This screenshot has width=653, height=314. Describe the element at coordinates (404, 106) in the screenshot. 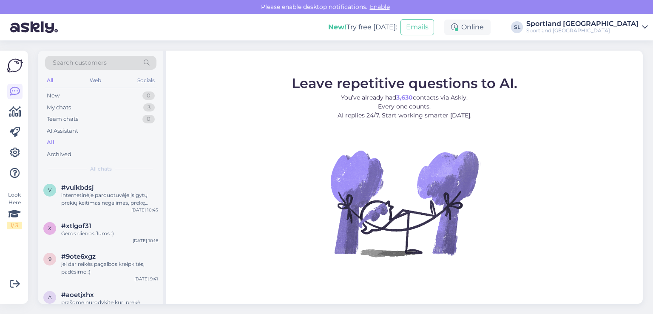

I see `p: You’ve already had contacts via Askly. Every one counts. AI replies 24/7. Start working smarter [...` at that location.